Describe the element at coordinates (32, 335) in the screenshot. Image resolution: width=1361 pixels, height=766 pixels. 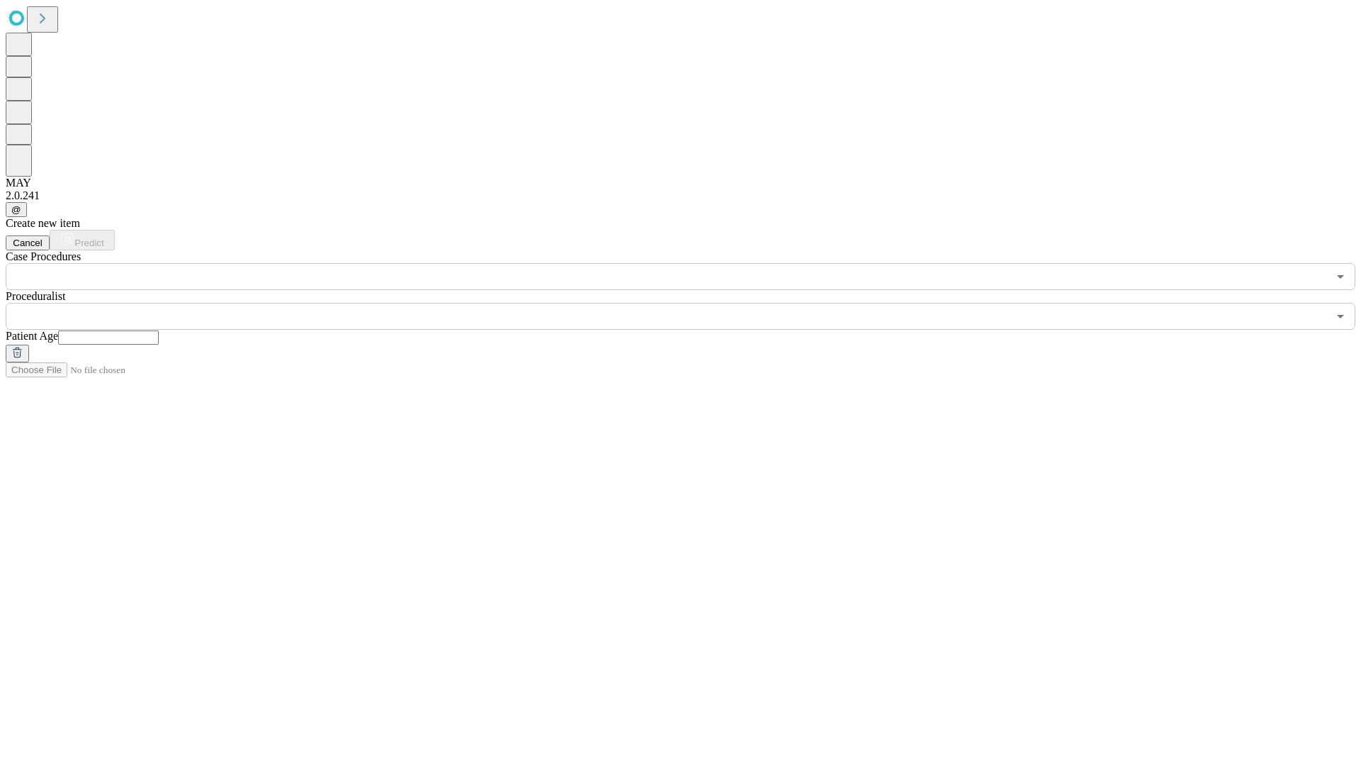
I see `span: Patient Age` at that location.